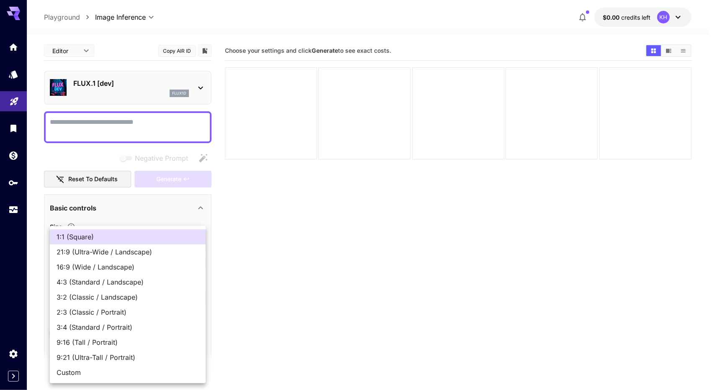 This screenshot has width=715, height=390. What do you see at coordinates (128, 282) in the screenshot?
I see `span: 4:3 (Standard / Landscape)` at bounding box center [128, 282].